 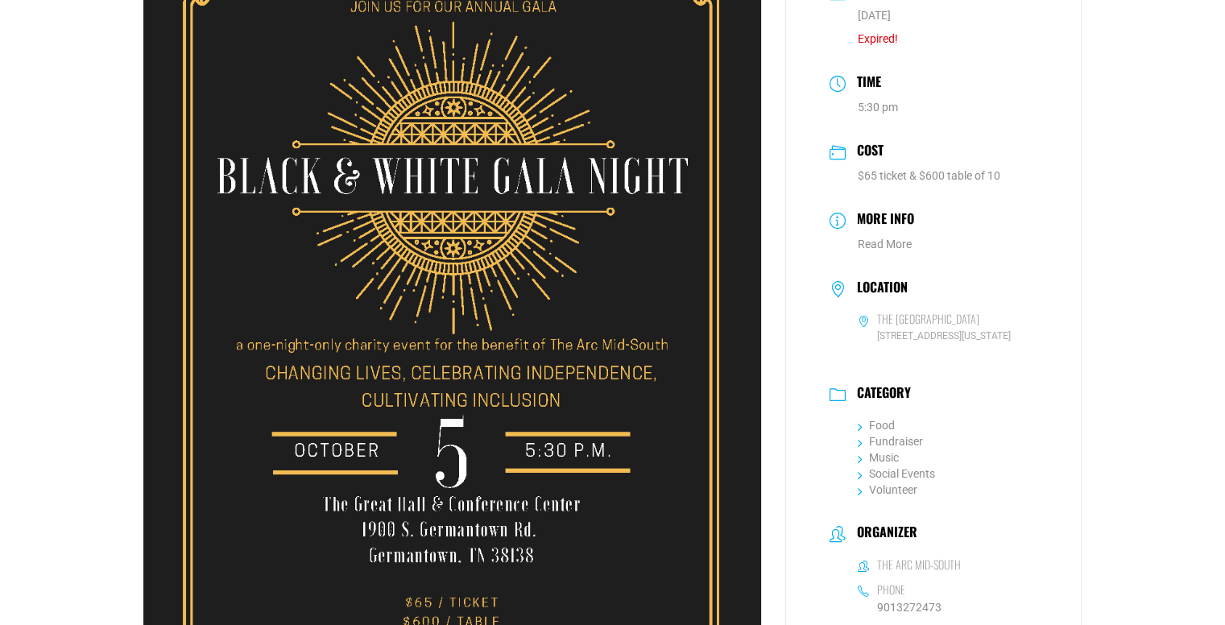 I want to click on h6: The Arc Mid-South, so click(x=919, y=564).